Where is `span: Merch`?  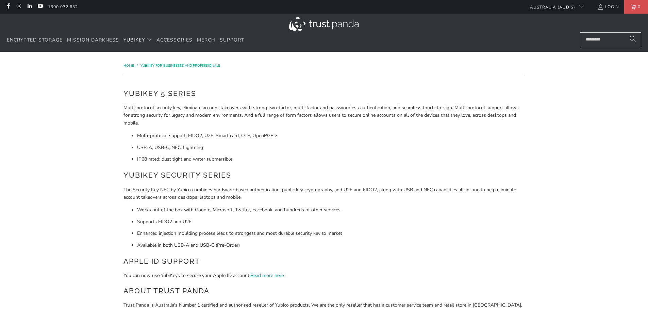
span: Merch is located at coordinates (206, 40).